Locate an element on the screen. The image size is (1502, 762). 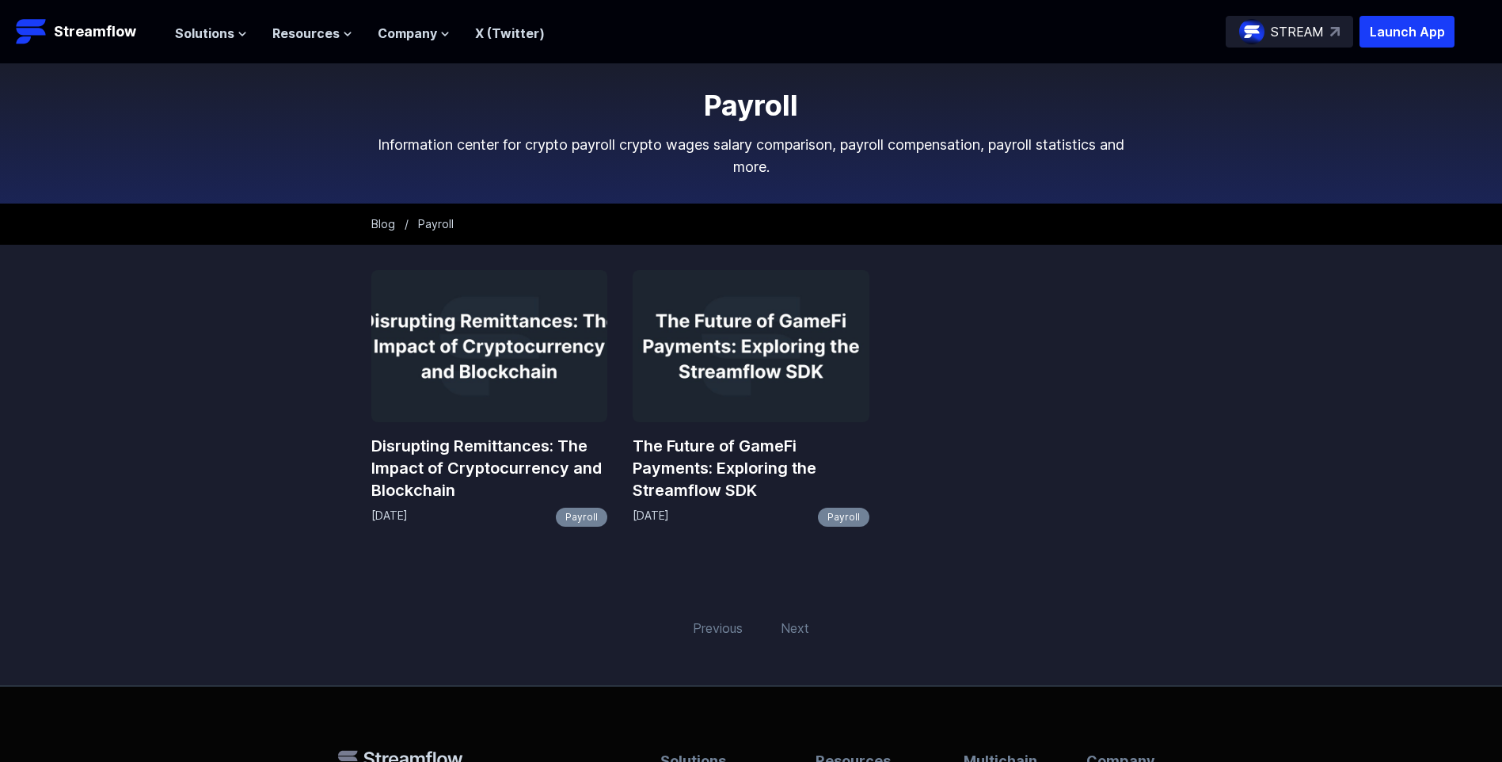
a: Disrupting Remittances: The Impact of Cryptocurrency and Blockchain is located at coordinates (489, 468).